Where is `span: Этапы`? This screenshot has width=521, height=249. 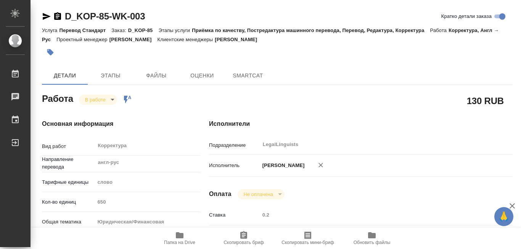 span: Этапы is located at coordinates (111, 76).